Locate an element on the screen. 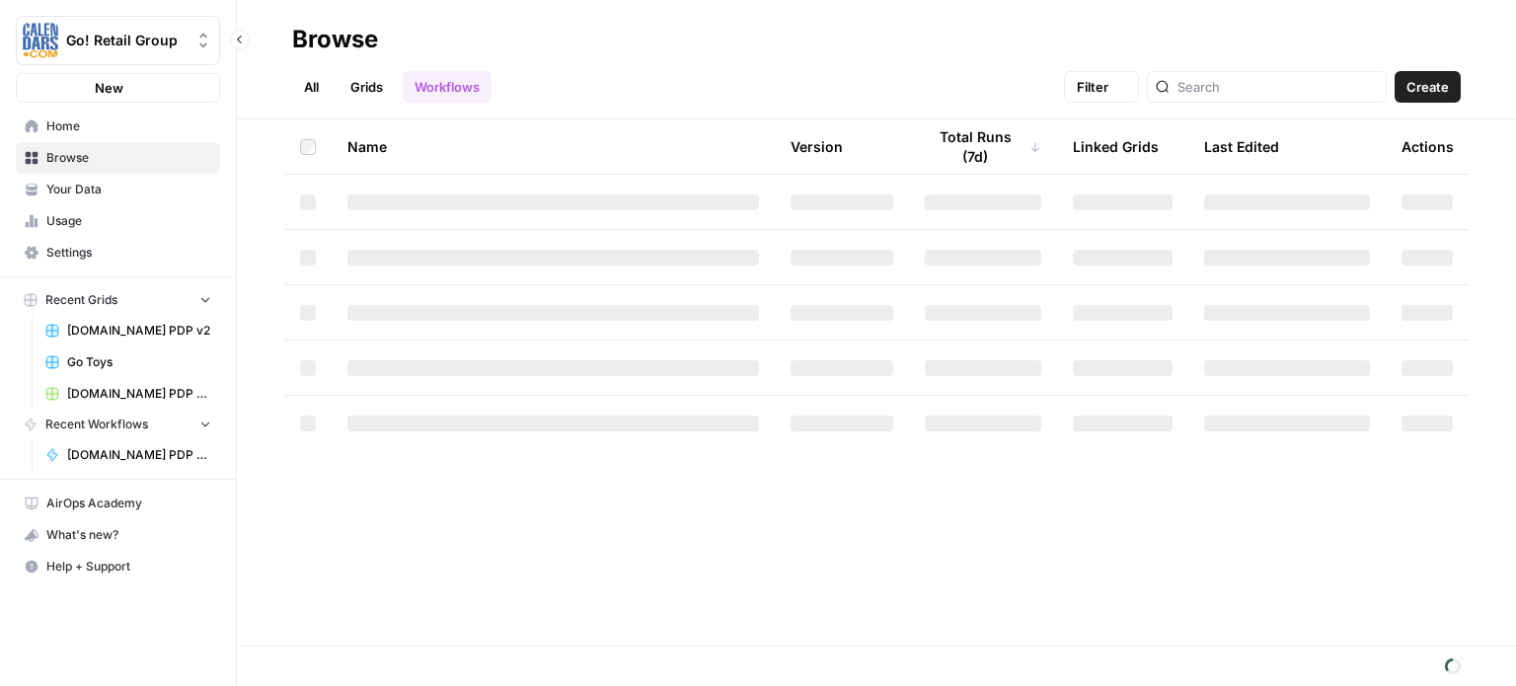 The height and width of the screenshot is (686, 1516). button: New is located at coordinates (117, 88).